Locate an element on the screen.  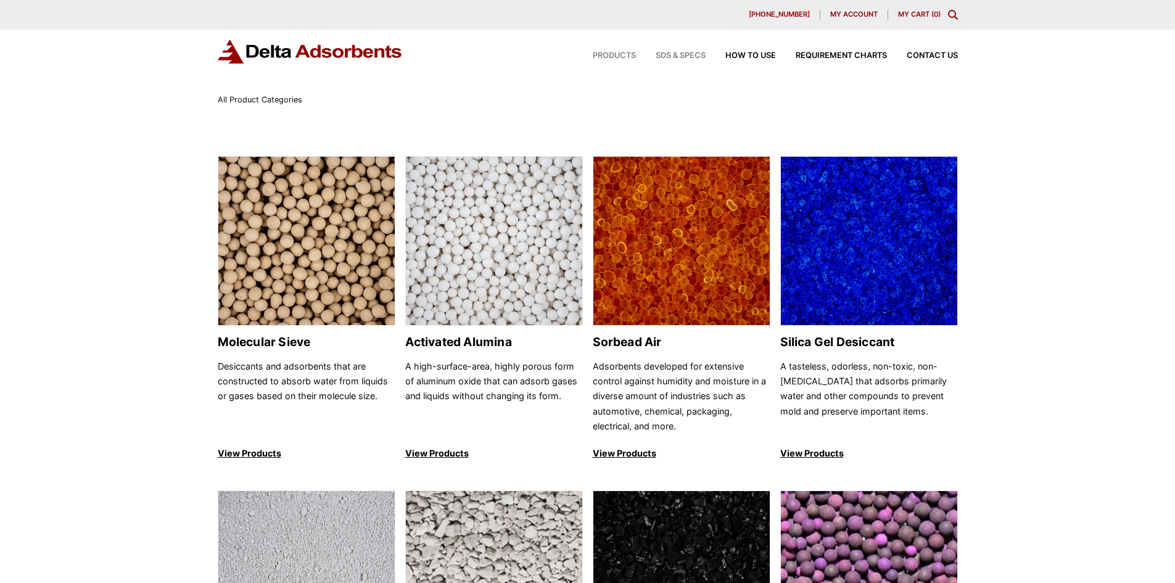
img: Sorbead Air is located at coordinates (682, 241).